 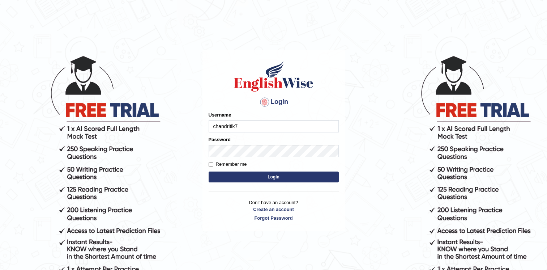 What do you see at coordinates (228, 164) in the screenshot?
I see `label: Remember me` at bounding box center [228, 164].